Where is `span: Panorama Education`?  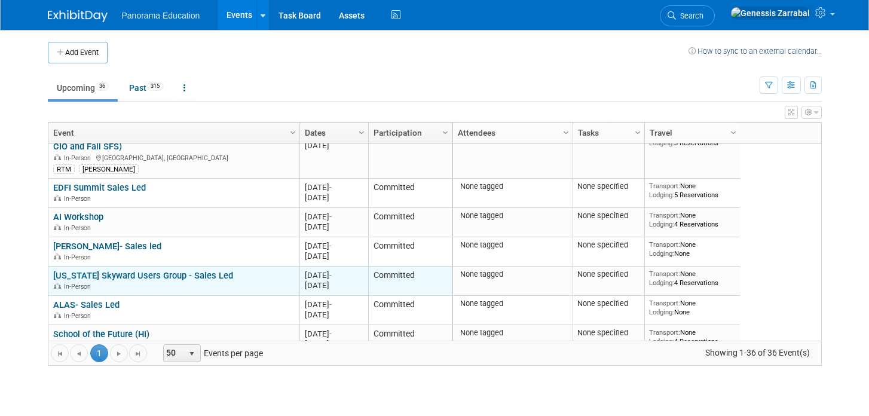 span: Panorama Education is located at coordinates (161, 16).